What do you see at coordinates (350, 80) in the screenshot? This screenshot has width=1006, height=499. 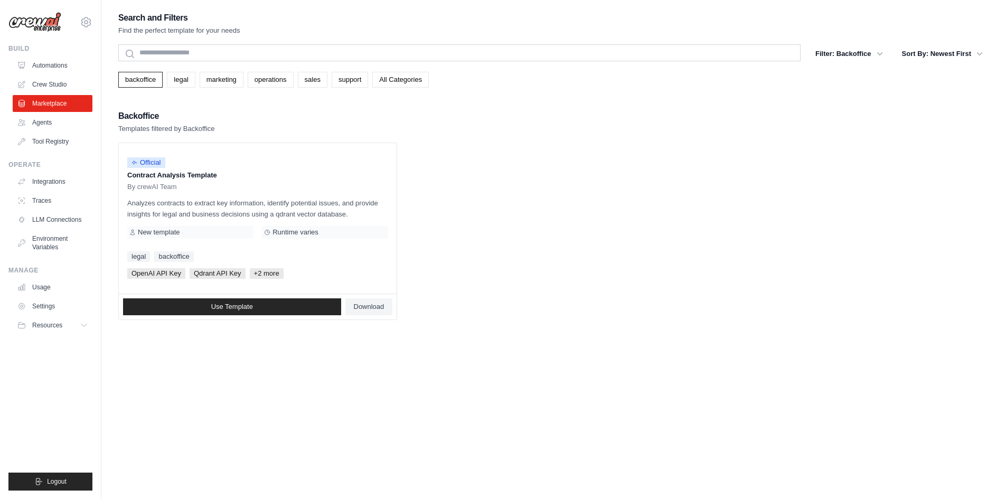 I see `a: support` at bounding box center [350, 80].